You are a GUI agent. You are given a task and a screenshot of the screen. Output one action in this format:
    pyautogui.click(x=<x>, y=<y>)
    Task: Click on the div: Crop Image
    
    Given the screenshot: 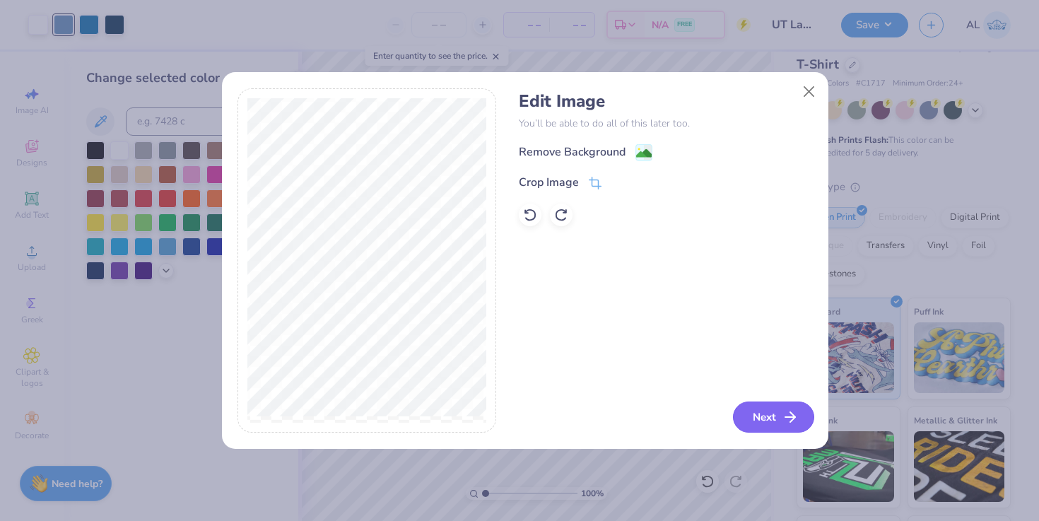 What is the action you would take?
    pyautogui.click(x=548, y=182)
    